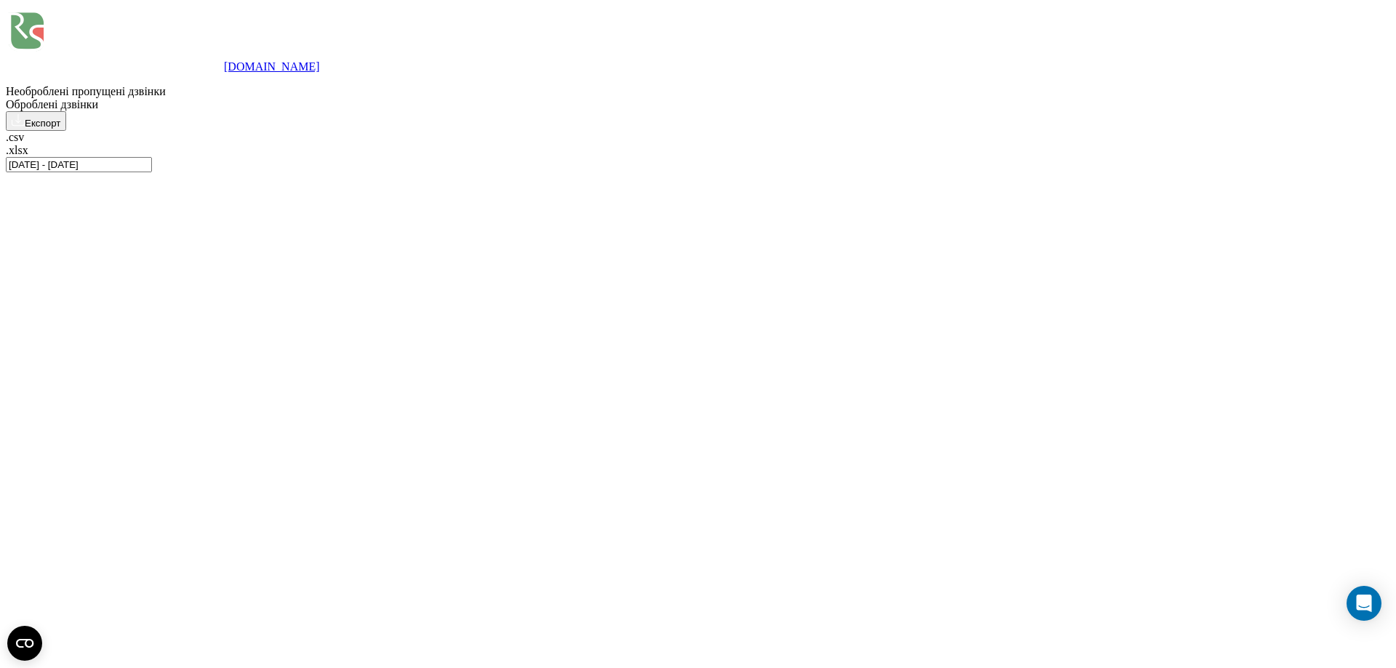  Describe the element at coordinates (36, 121) in the screenshot. I see `button: Експорт` at that location.